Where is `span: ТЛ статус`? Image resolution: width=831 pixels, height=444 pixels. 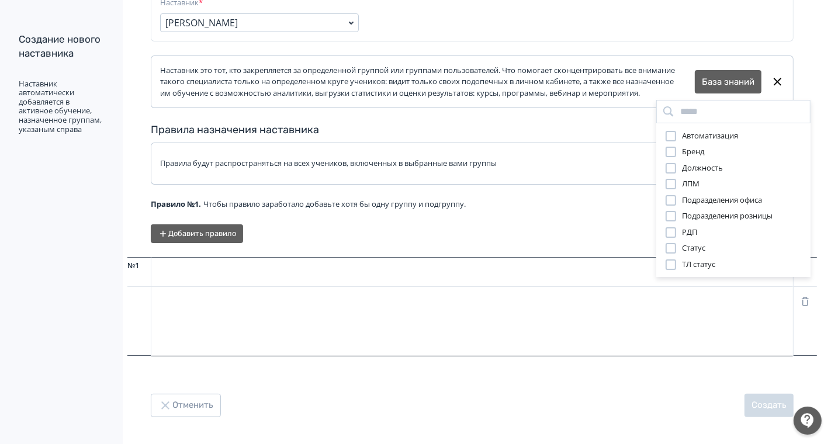
span: ТЛ статус is located at coordinates (698, 265).